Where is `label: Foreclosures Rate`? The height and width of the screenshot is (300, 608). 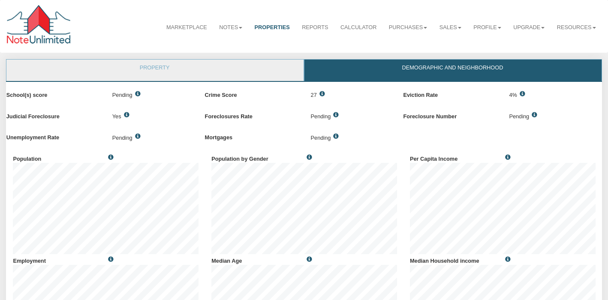
label: Foreclosures Rate is located at coordinates (254, 115).